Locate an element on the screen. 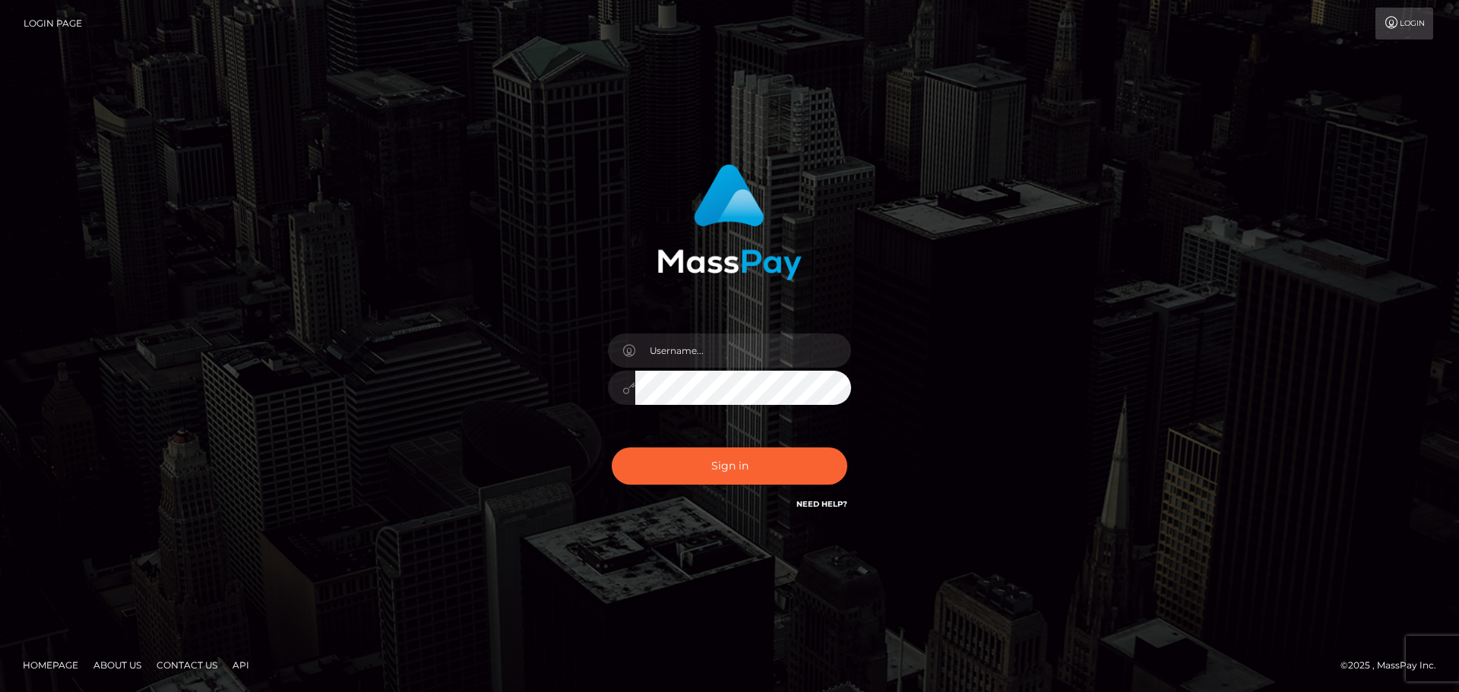 The width and height of the screenshot is (1459, 692). input: Username... is located at coordinates (743, 350).